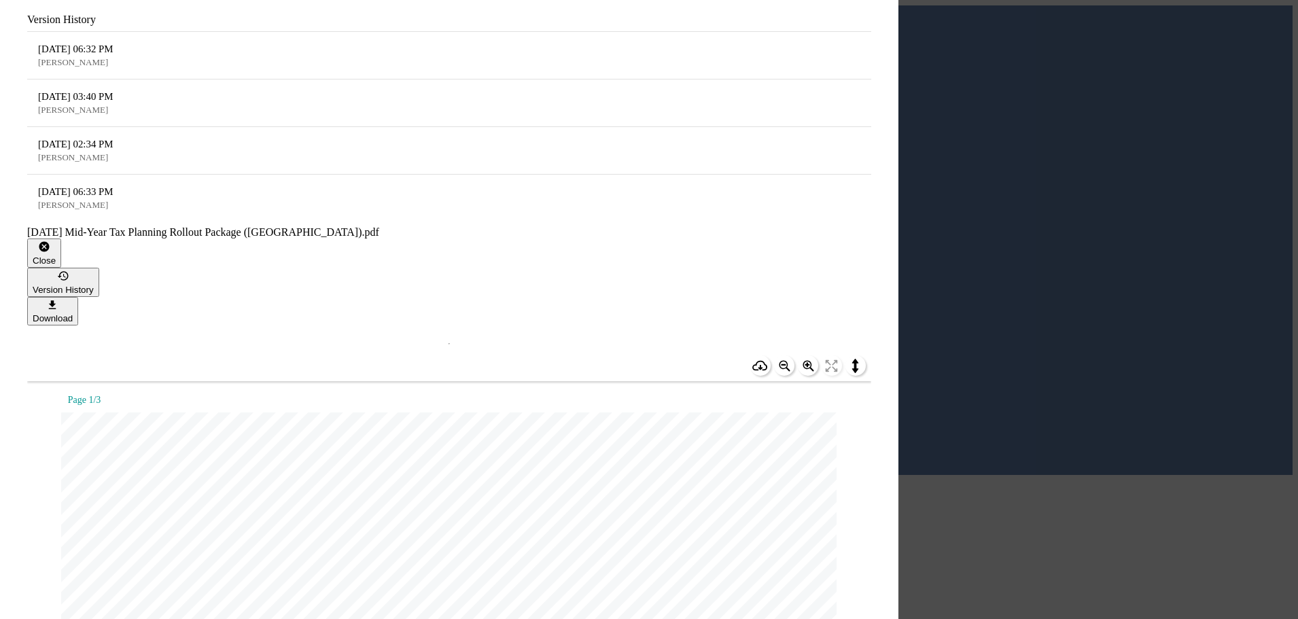 This screenshot has width=1298, height=619. What do you see at coordinates (44, 253) in the screenshot?
I see `button: Close` at bounding box center [44, 253].